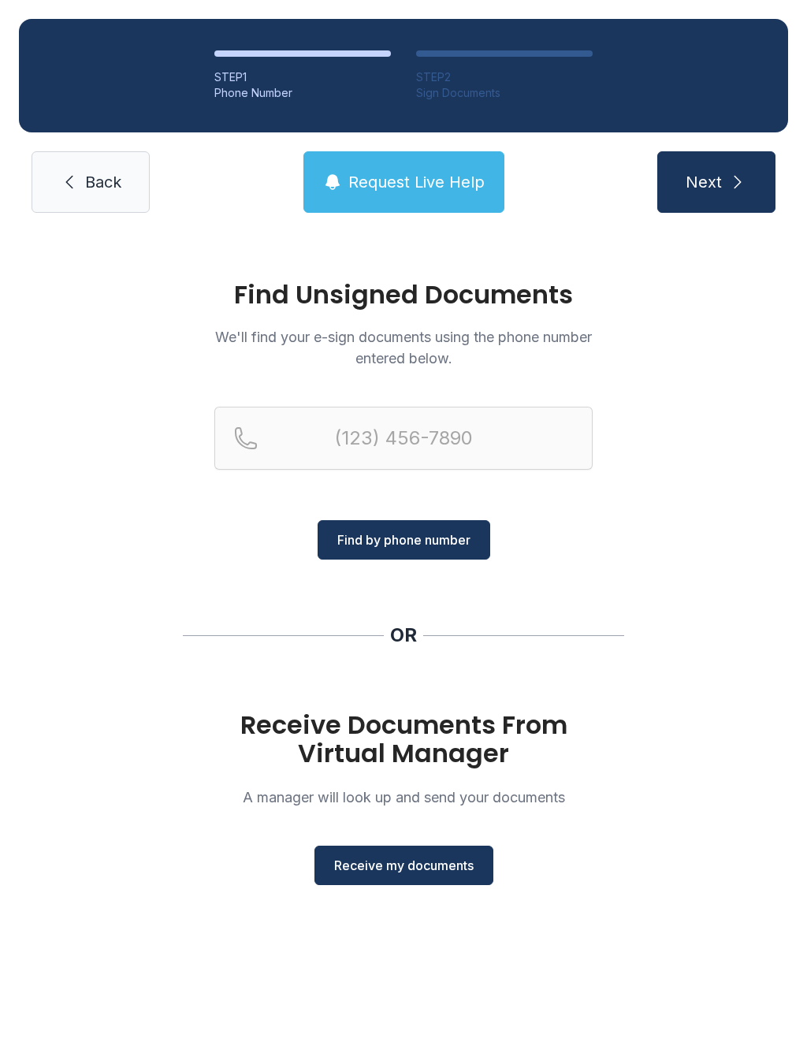  What do you see at coordinates (404, 540) in the screenshot?
I see `span: Find by phone number` at bounding box center [404, 540].